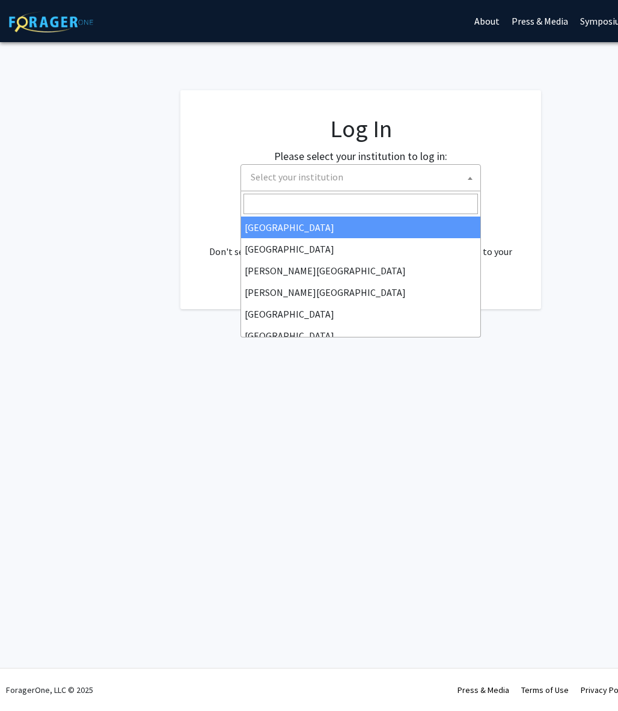  What do you see at coordinates (361, 204) in the screenshot?
I see `input: Search` at bounding box center [361, 204].